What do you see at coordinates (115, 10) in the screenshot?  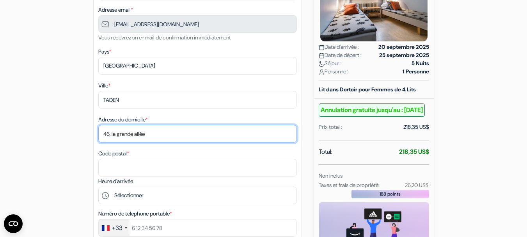 I see `label: Adresse email` at bounding box center [115, 10].